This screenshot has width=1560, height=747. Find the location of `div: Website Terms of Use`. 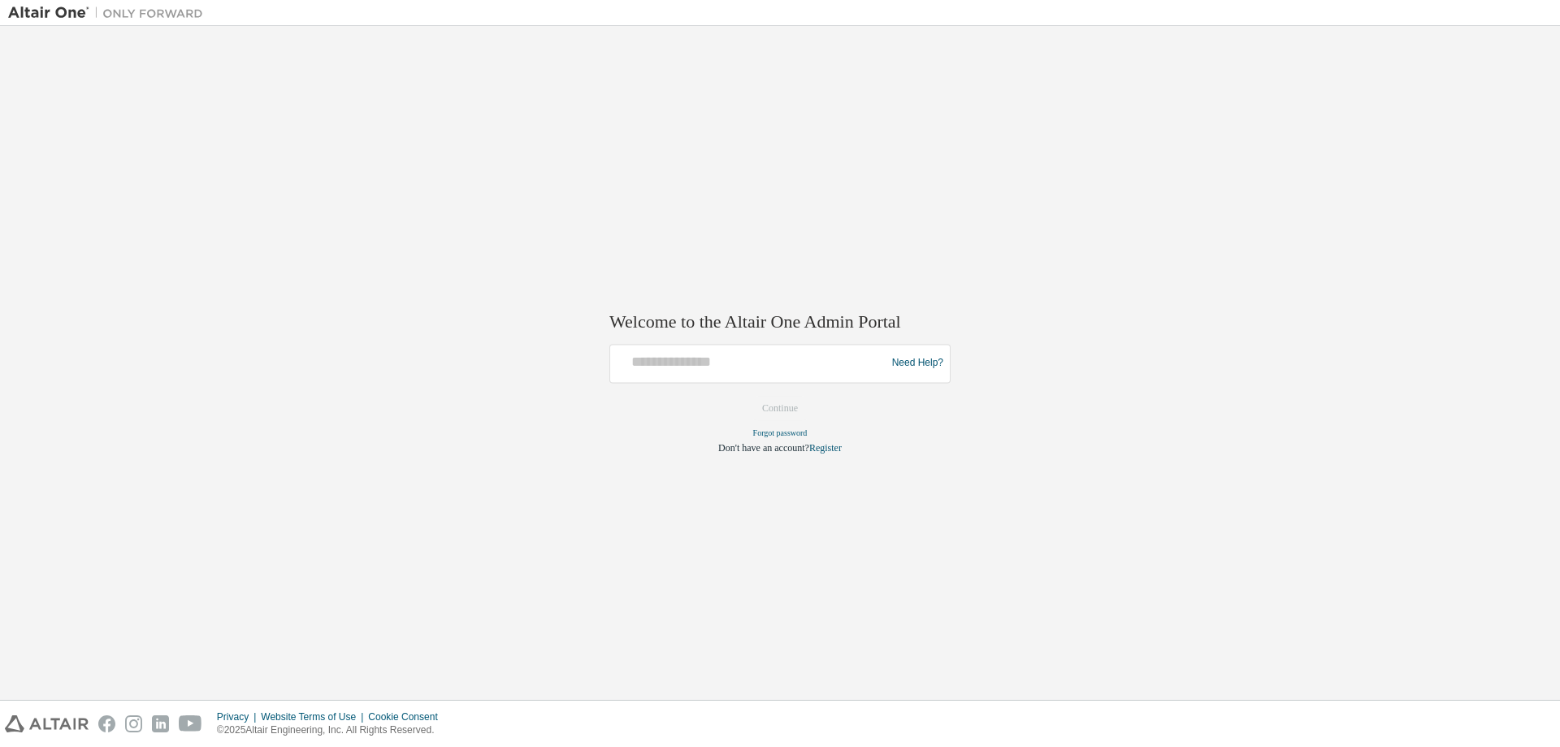

div: Website Terms of Use is located at coordinates (314, 717).